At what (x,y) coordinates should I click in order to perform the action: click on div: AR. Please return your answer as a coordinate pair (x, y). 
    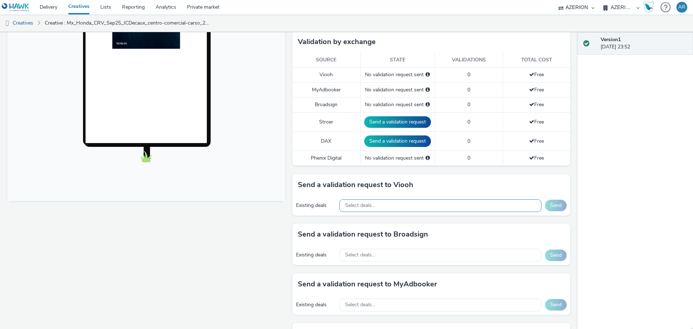
    Looking at the image, I should click on (682, 7).